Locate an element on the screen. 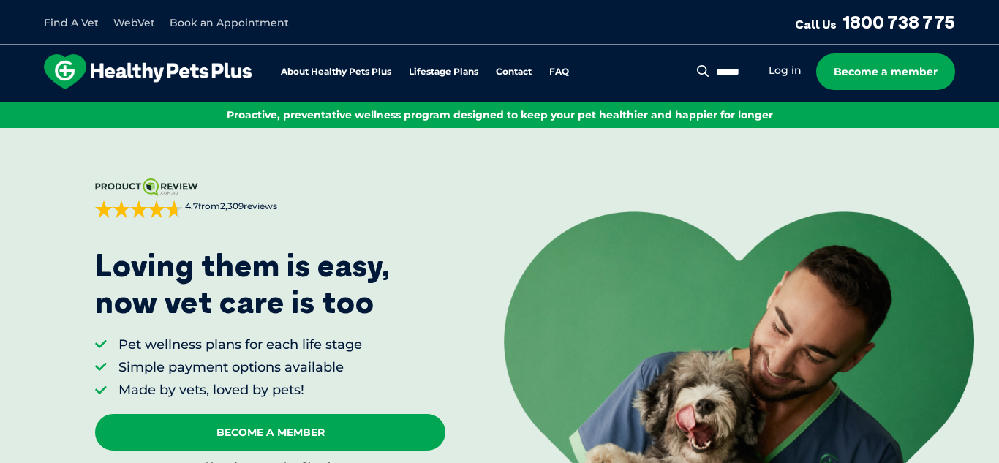 The image size is (999, 463). span: from is located at coordinates (230, 206).